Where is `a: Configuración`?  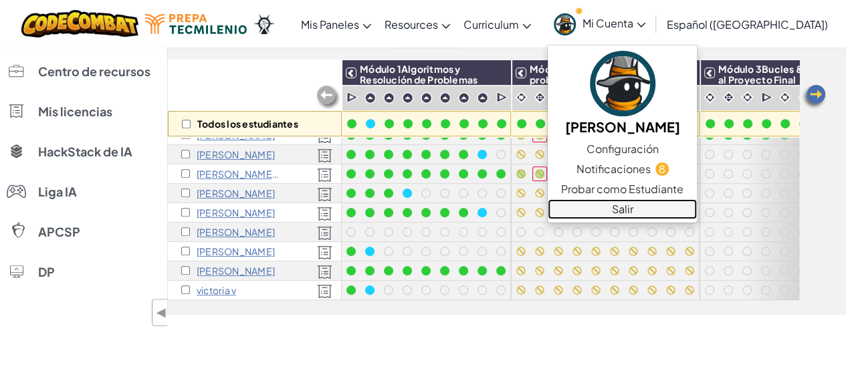 a: Configuración is located at coordinates (622, 149).